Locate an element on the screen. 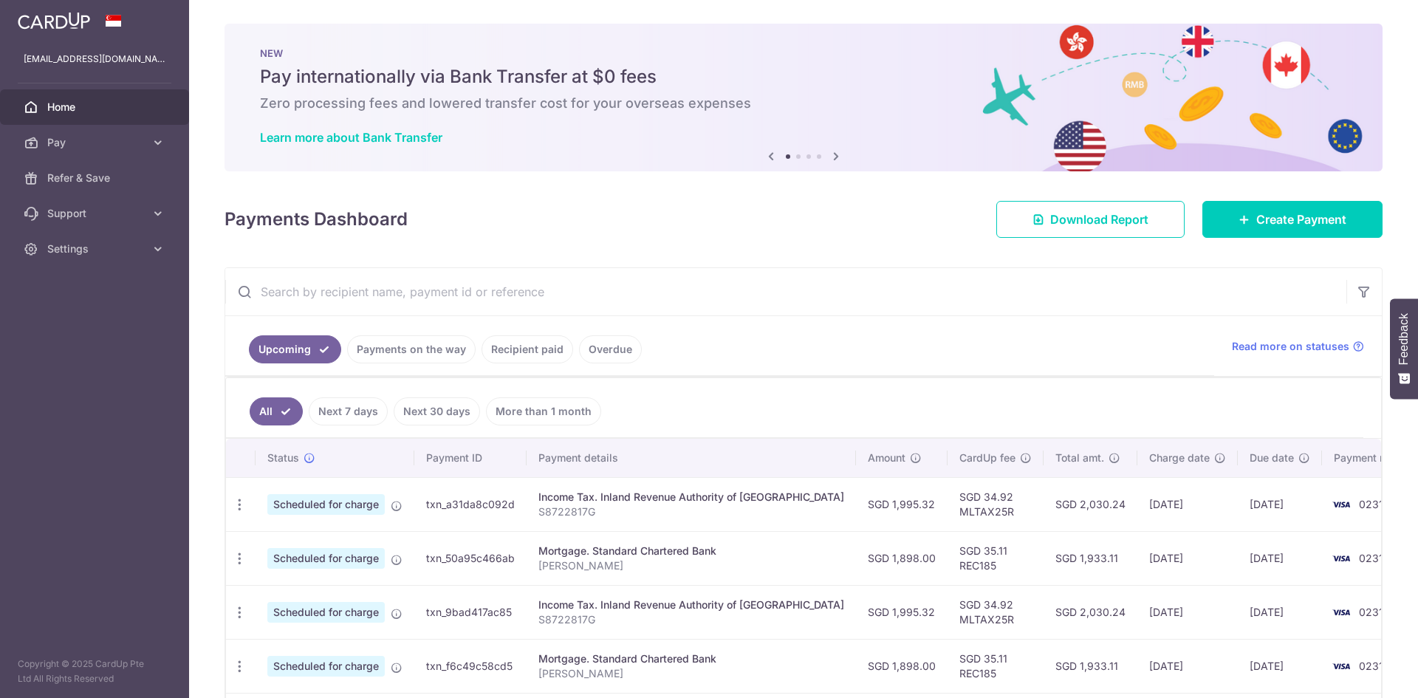 The image size is (1418, 698). span: Feedback is located at coordinates (1404, 339).